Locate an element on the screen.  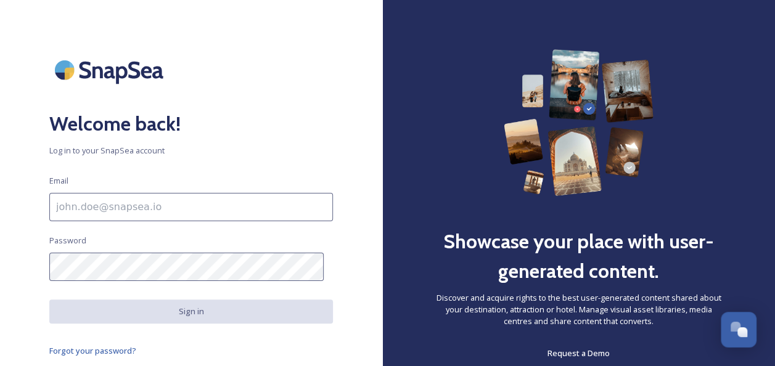
span: Discover and acquire rights to the best user-generated content shared about your destination, att... is located at coordinates (578, 310).